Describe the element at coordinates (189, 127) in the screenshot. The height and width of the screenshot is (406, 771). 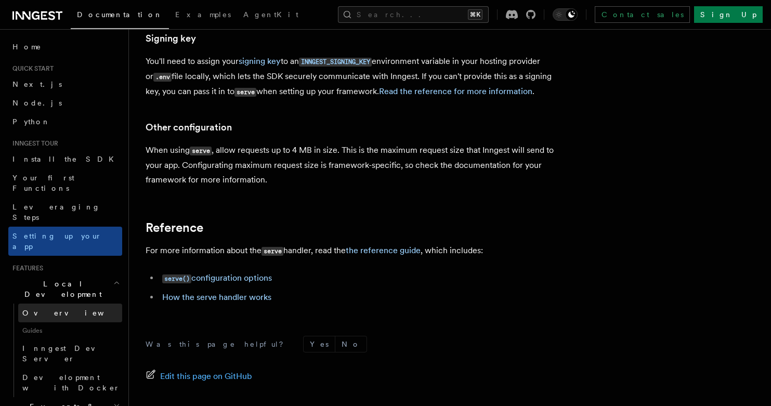
I see `a: Other configuration` at that location.